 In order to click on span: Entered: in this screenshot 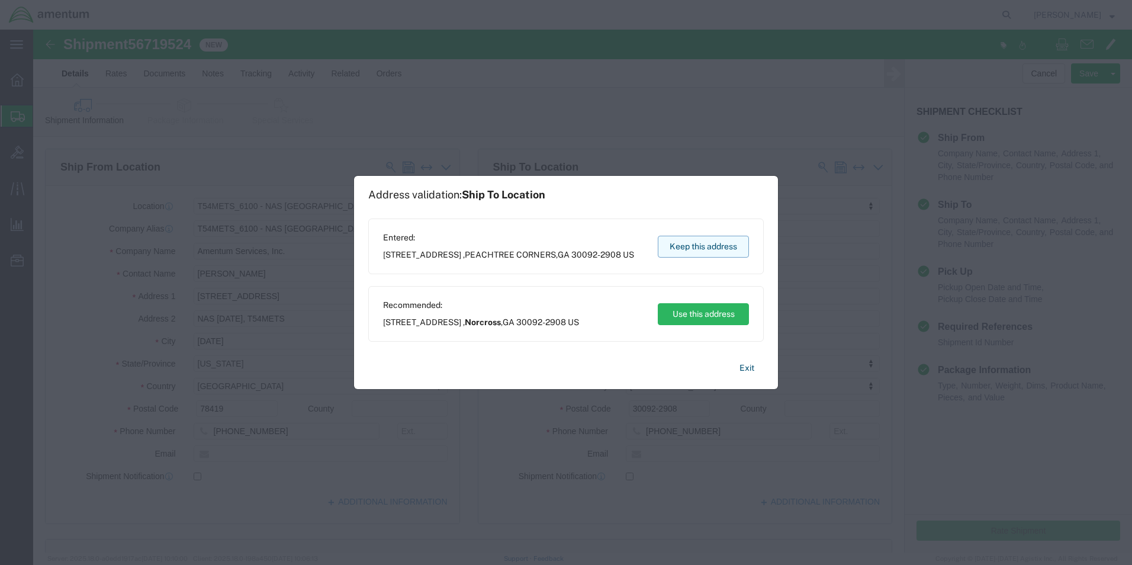, I will do `click(508, 237)`.